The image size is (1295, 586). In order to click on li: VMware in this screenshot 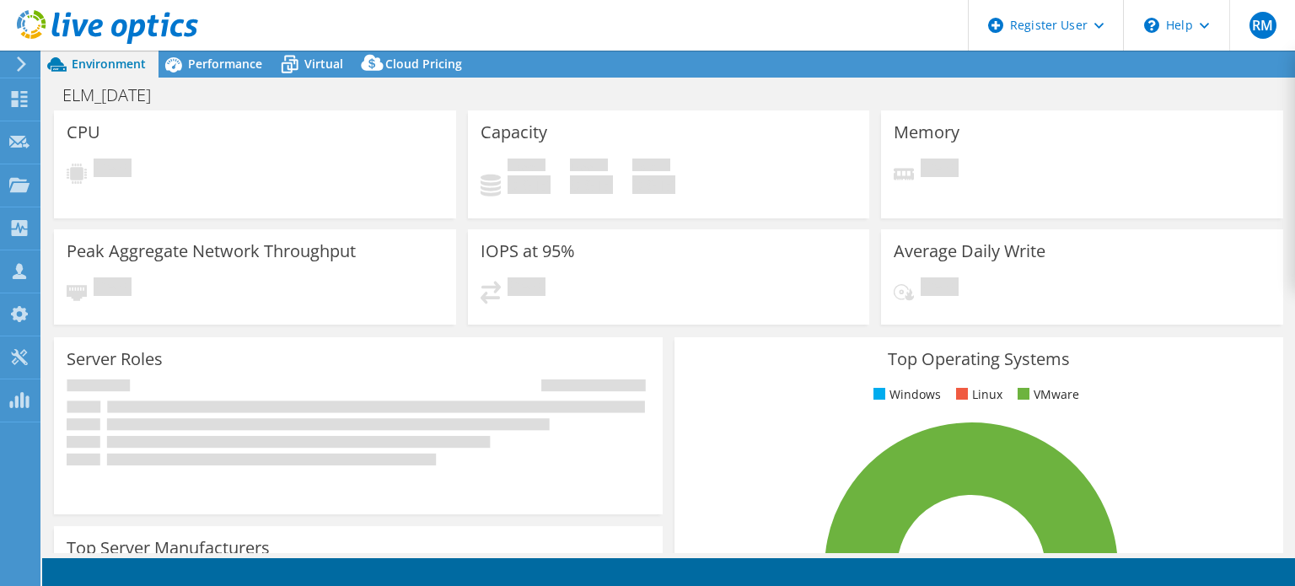, I will do `click(1046, 394)`.